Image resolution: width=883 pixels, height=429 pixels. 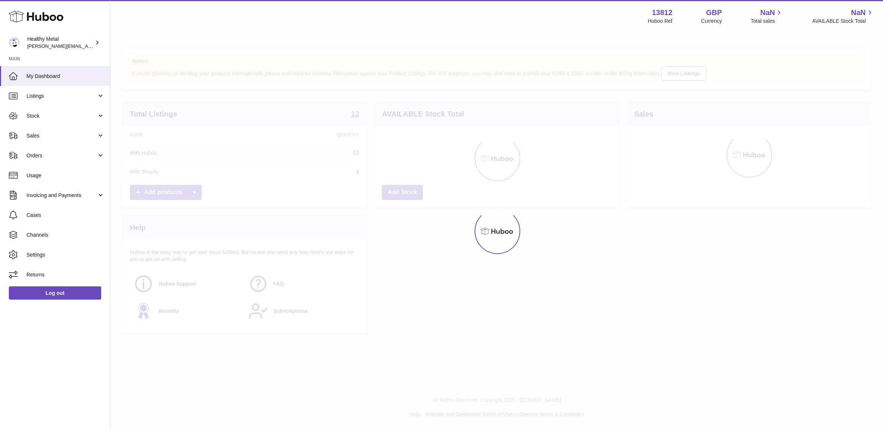 What do you see at coordinates (767, 16) in the screenshot?
I see `a: NaN Total sales` at bounding box center [767, 16].